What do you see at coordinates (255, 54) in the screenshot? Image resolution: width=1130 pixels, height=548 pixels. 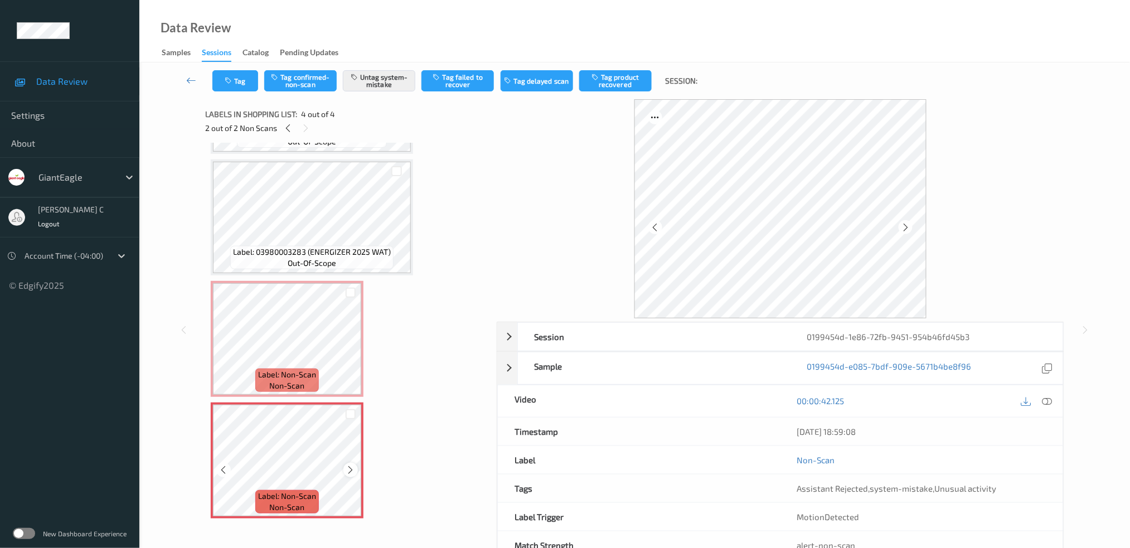 I see `div: Catalog` at bounding box center [255, 54].